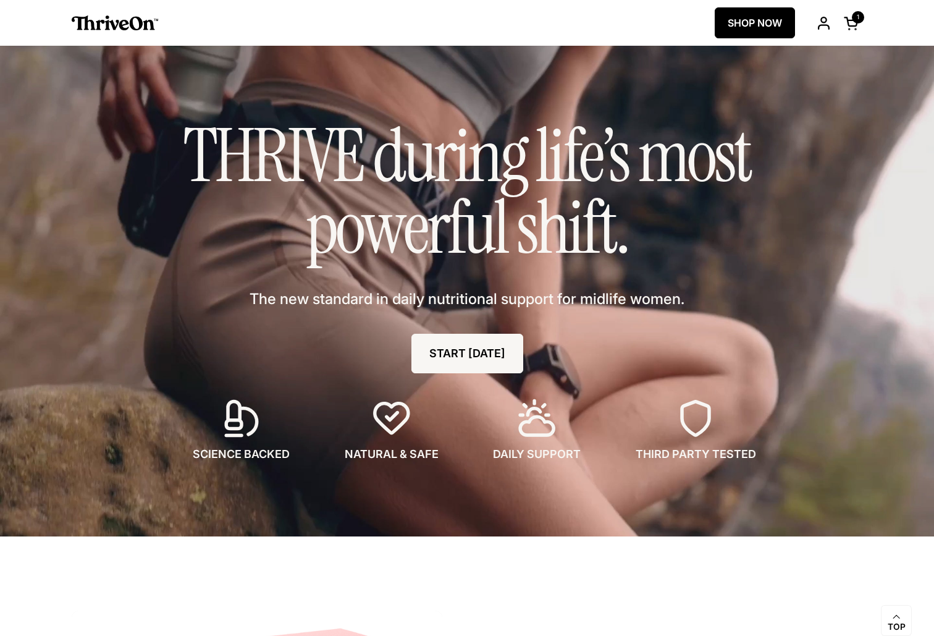  What do you see at coordinates (467, 192) in the screenshot?
I see `h1: THRIVE during life’s most powerful shift.` at bounding box center [467, 192].